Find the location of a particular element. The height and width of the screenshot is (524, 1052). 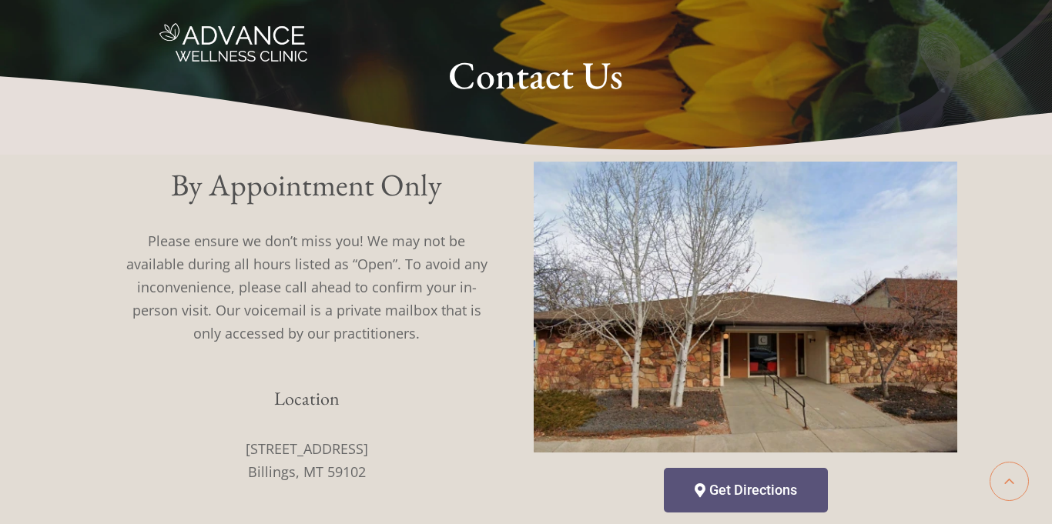

h3: By Appointment Only is located at coordinates (306, 185).